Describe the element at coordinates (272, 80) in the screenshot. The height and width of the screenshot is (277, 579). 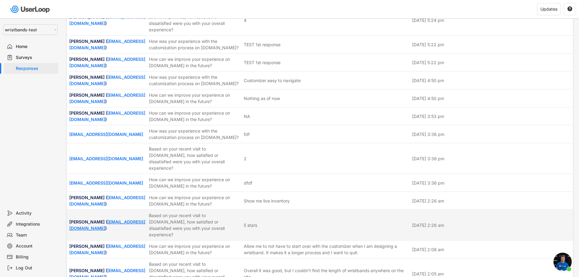
I see `div: Customizer easy to navigate` at that location.